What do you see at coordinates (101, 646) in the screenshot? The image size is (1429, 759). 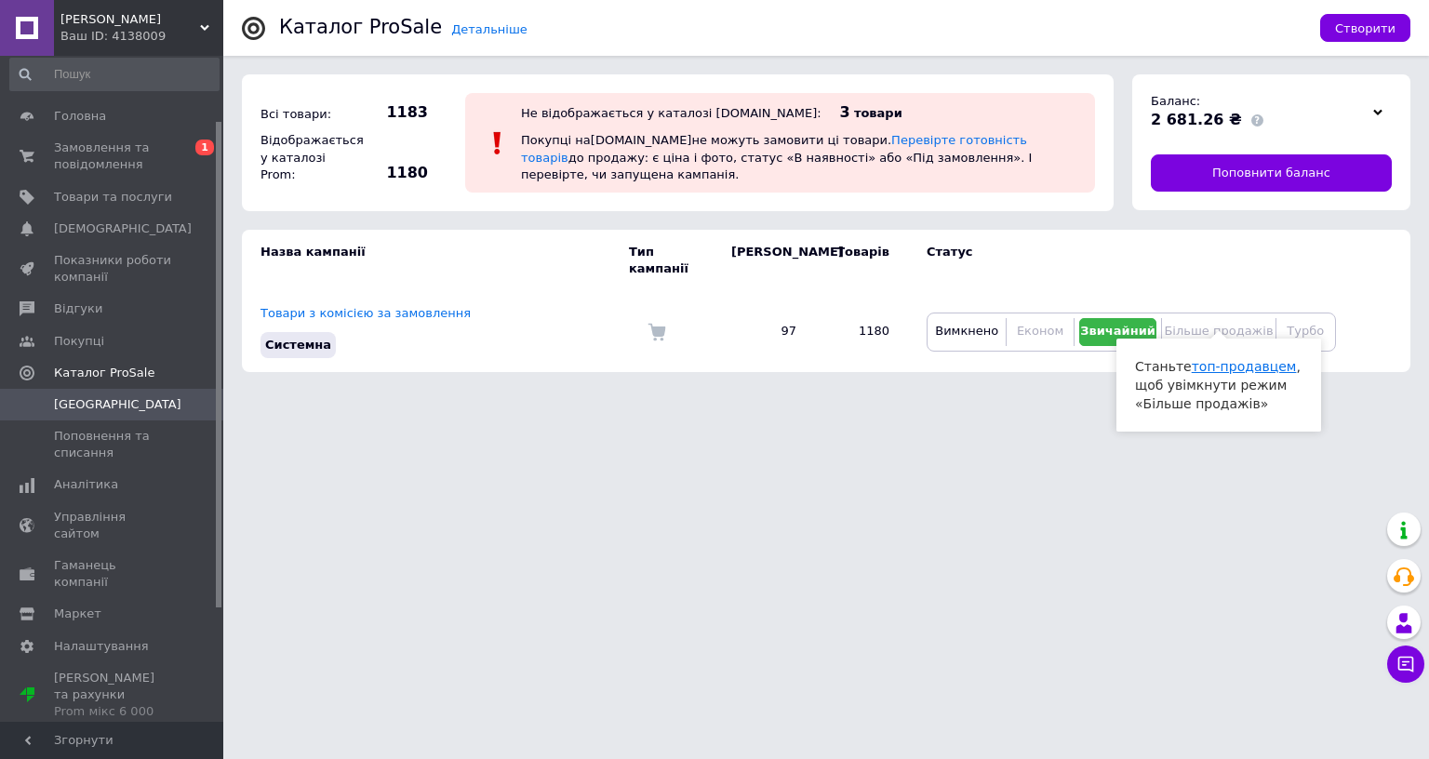 I see `span: Налаштування` at bounding box center [101, 646].